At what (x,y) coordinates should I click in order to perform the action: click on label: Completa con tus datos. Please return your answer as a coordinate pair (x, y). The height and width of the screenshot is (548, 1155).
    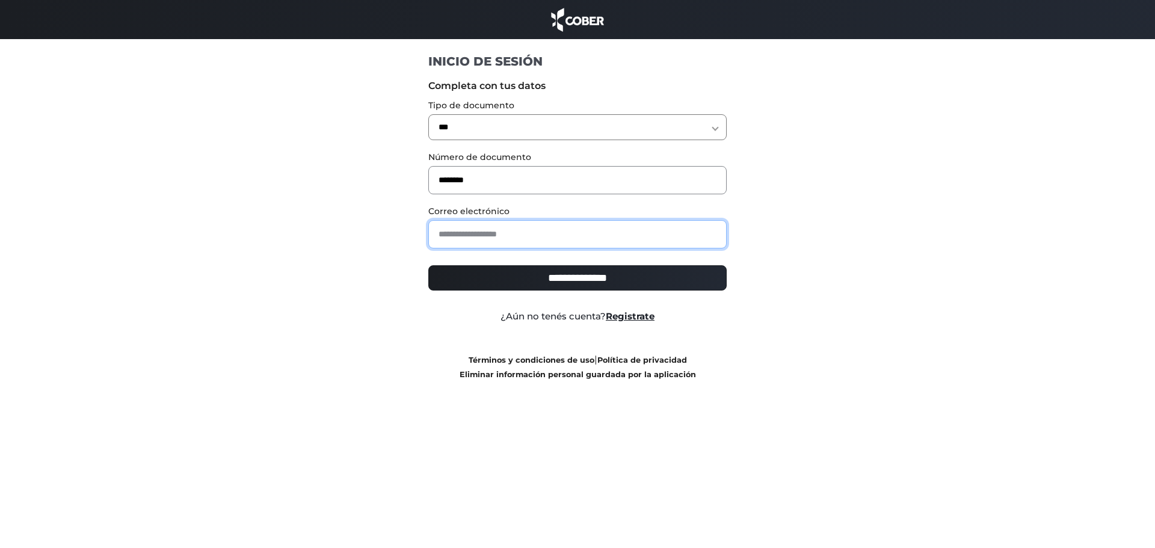
    Looking at the image, I should click on (578, 86).